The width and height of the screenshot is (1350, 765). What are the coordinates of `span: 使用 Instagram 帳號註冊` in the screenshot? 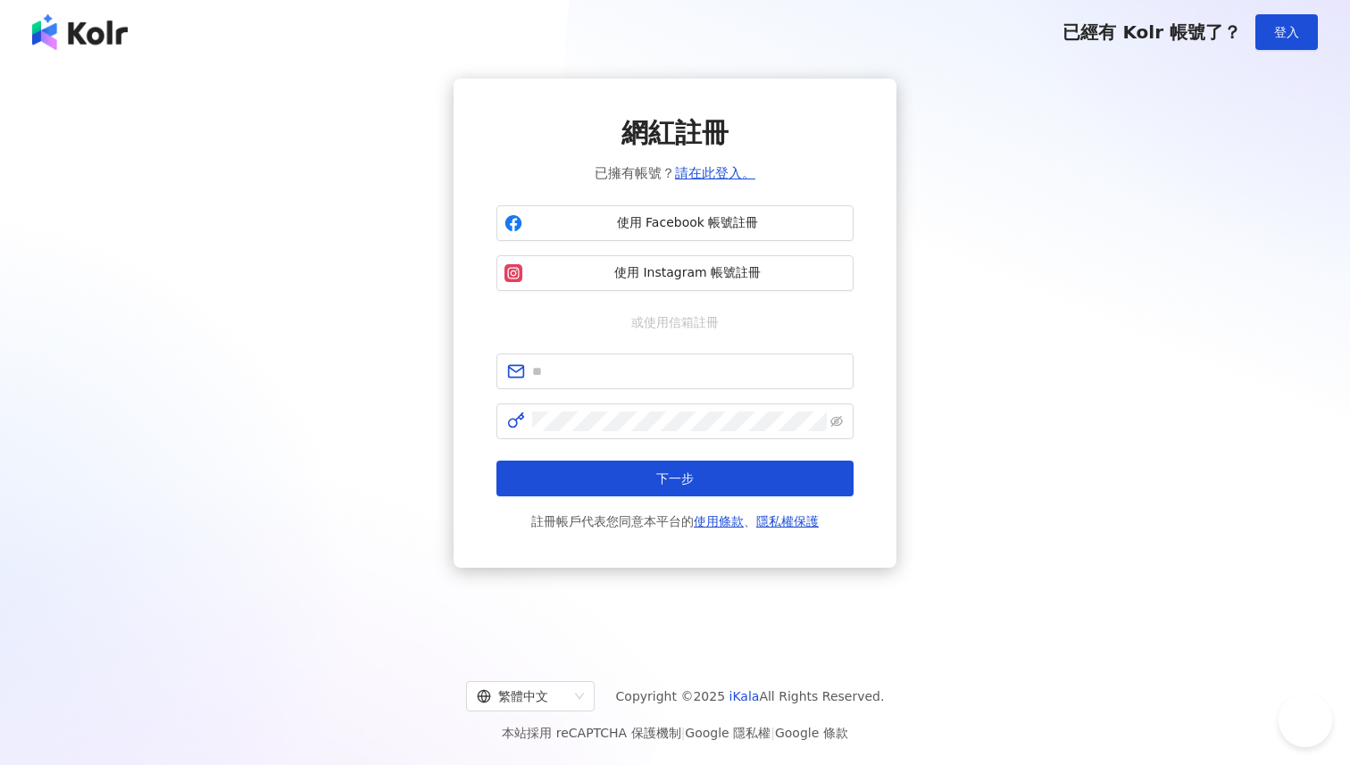 It's located at (687, 273).